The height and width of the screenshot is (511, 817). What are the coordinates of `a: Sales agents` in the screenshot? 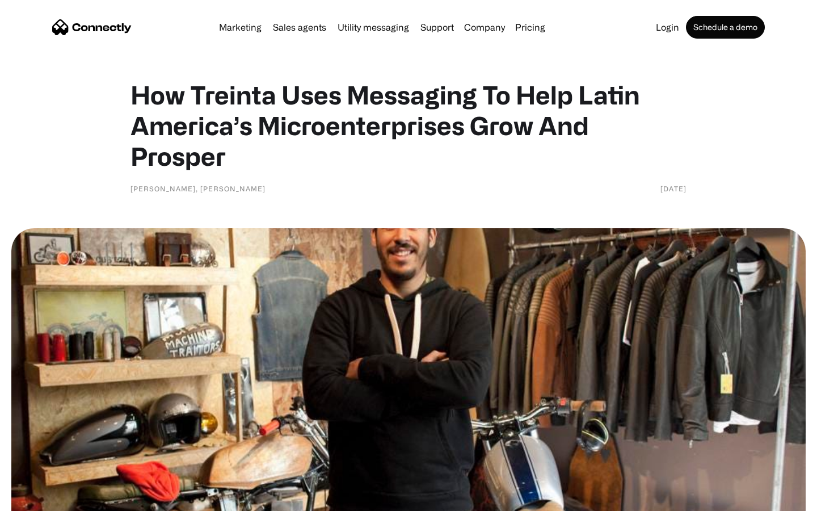 It's located at (300, 27).